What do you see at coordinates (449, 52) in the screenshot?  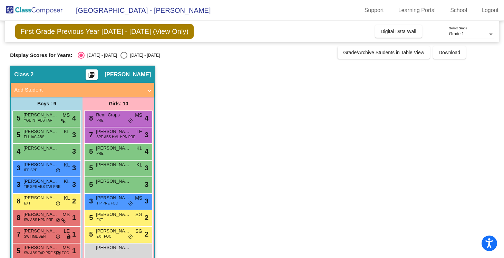 I see `span: Download` at bounding box center [449, 52].